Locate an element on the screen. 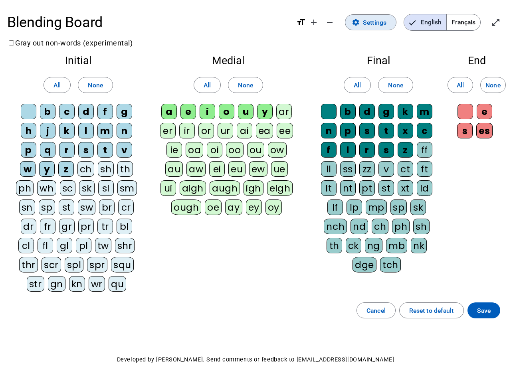 The width and height of the screenshot is (511, 383). div: ar is located at coordinates (284, 111).